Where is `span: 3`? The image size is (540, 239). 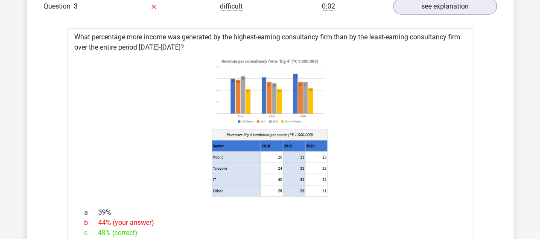
span: 3 is located at coordinates (76, 6).